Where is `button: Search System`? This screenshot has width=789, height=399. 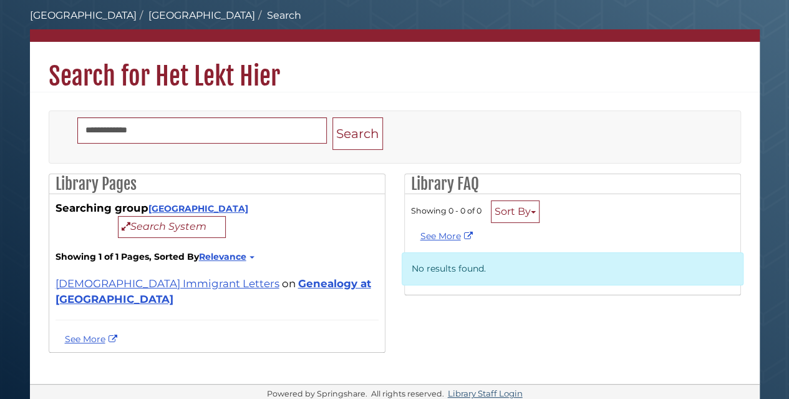 button: Search System is located at coordinates (172, 226).